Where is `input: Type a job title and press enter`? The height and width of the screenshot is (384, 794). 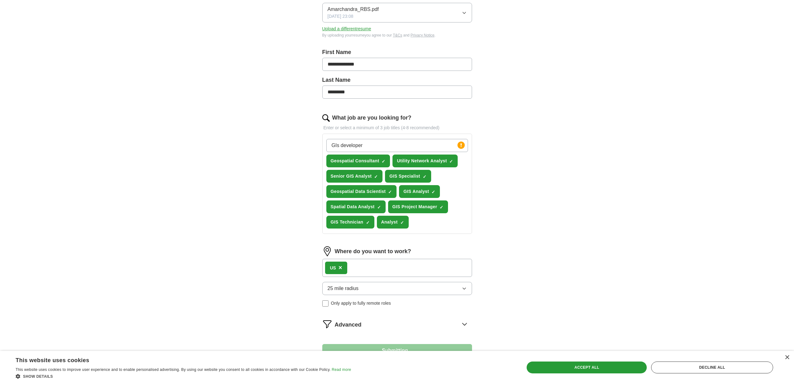
input: Type a job title and press enter is located at coordinates (397, 145).